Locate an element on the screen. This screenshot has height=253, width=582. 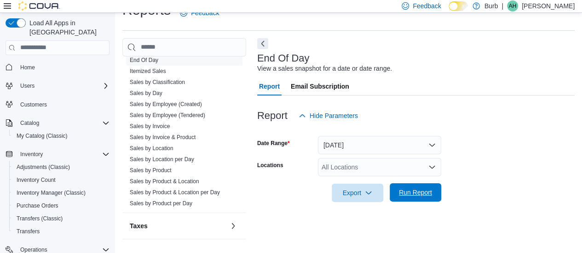
span: Report is located at coordinates (269, 86).